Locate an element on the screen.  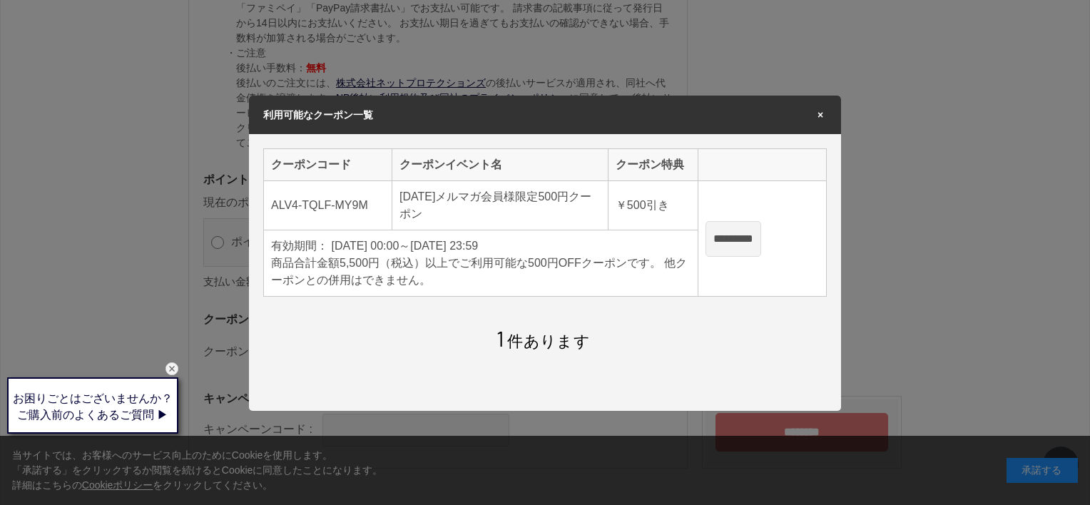
span: 利用可能なクーポン一覧 is located at coordinates (318, 115).